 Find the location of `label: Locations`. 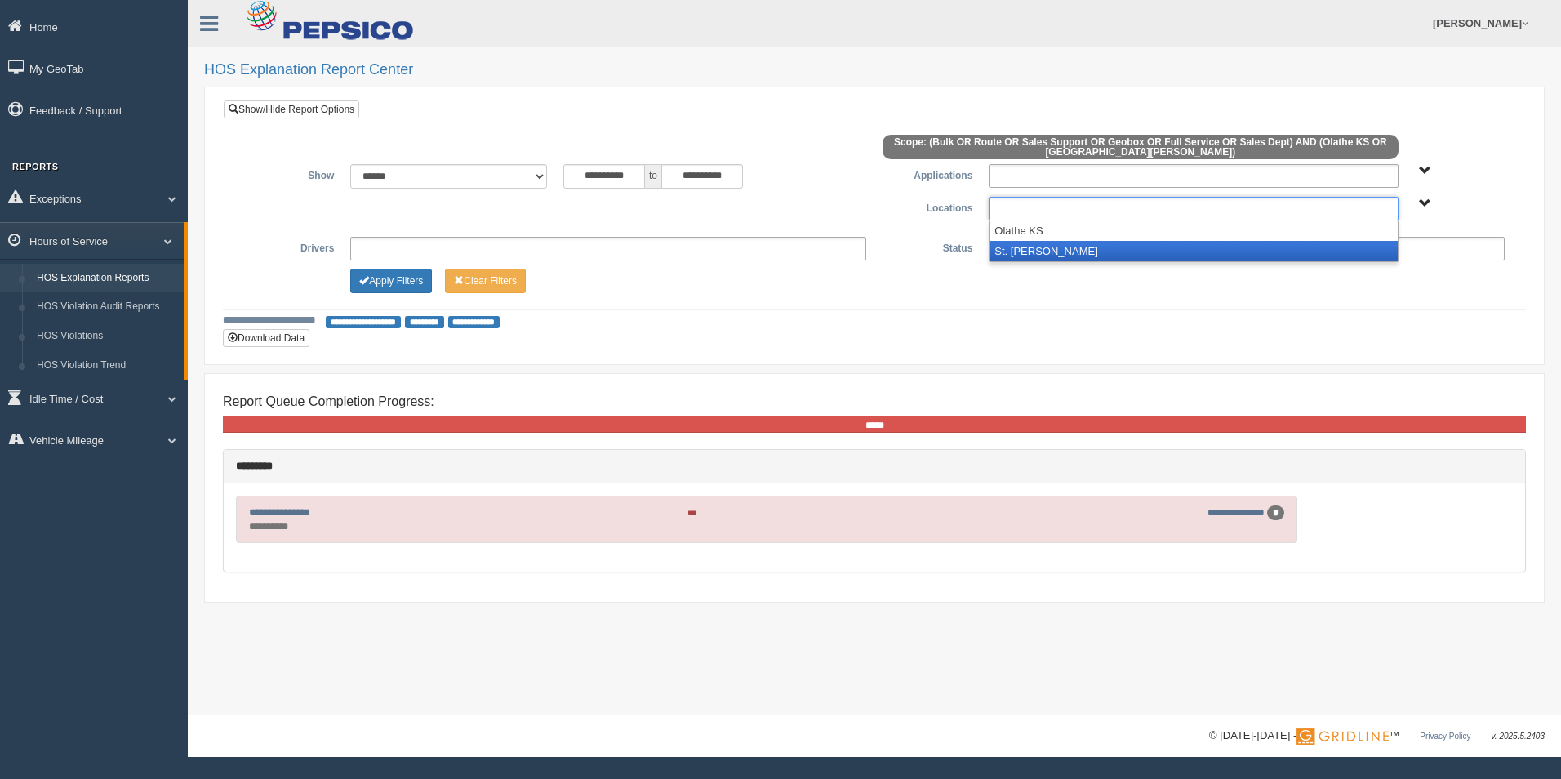

label: Locations is located at coordinates (927, 207).